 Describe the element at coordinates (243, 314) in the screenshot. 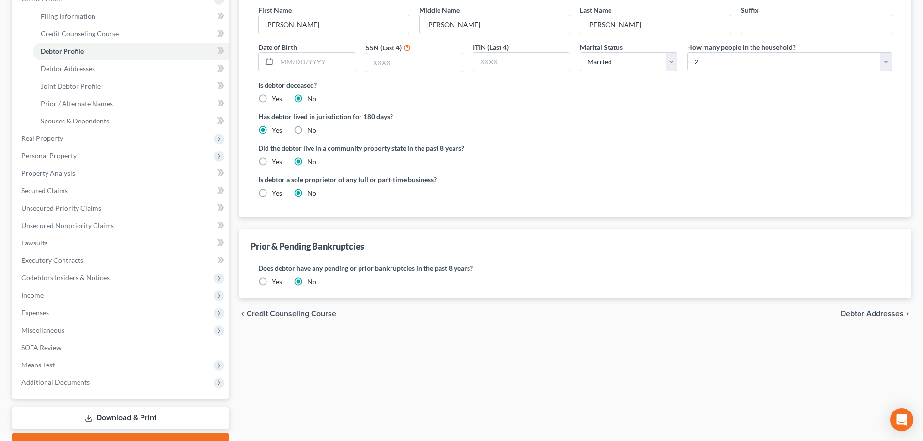

I see `i: chevron_left` at that location.